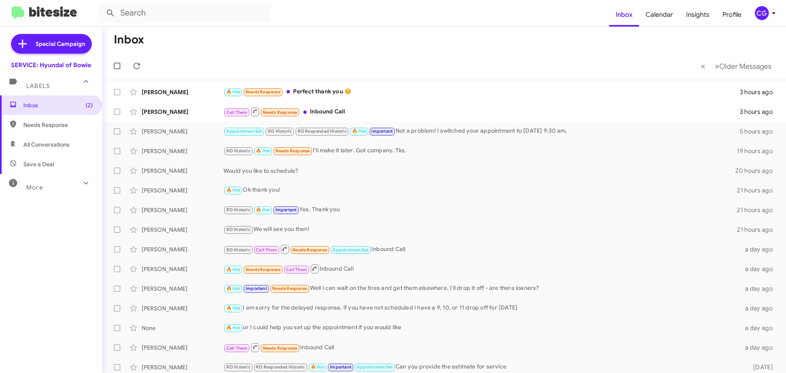 The image size is (786, 373). I want to click on div: We will see you then!, so click(480, 229).